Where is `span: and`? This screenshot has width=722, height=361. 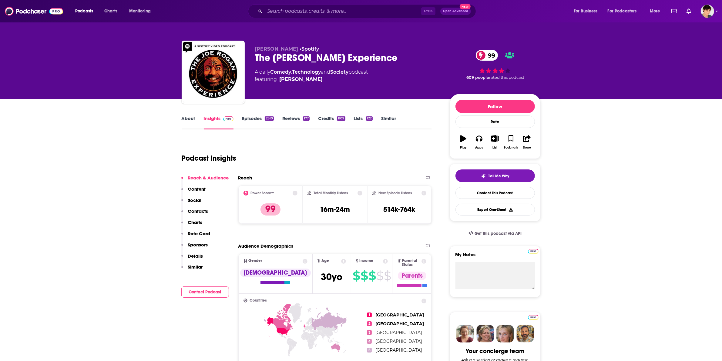
span: and is located at coordinates (326, 72).